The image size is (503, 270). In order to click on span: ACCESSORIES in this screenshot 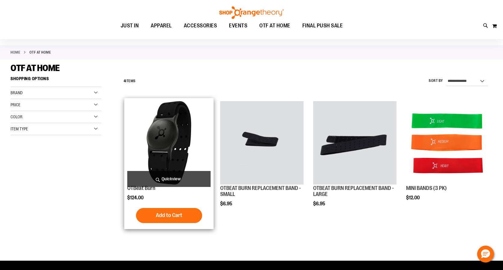, I will do `click(200, 26)`.